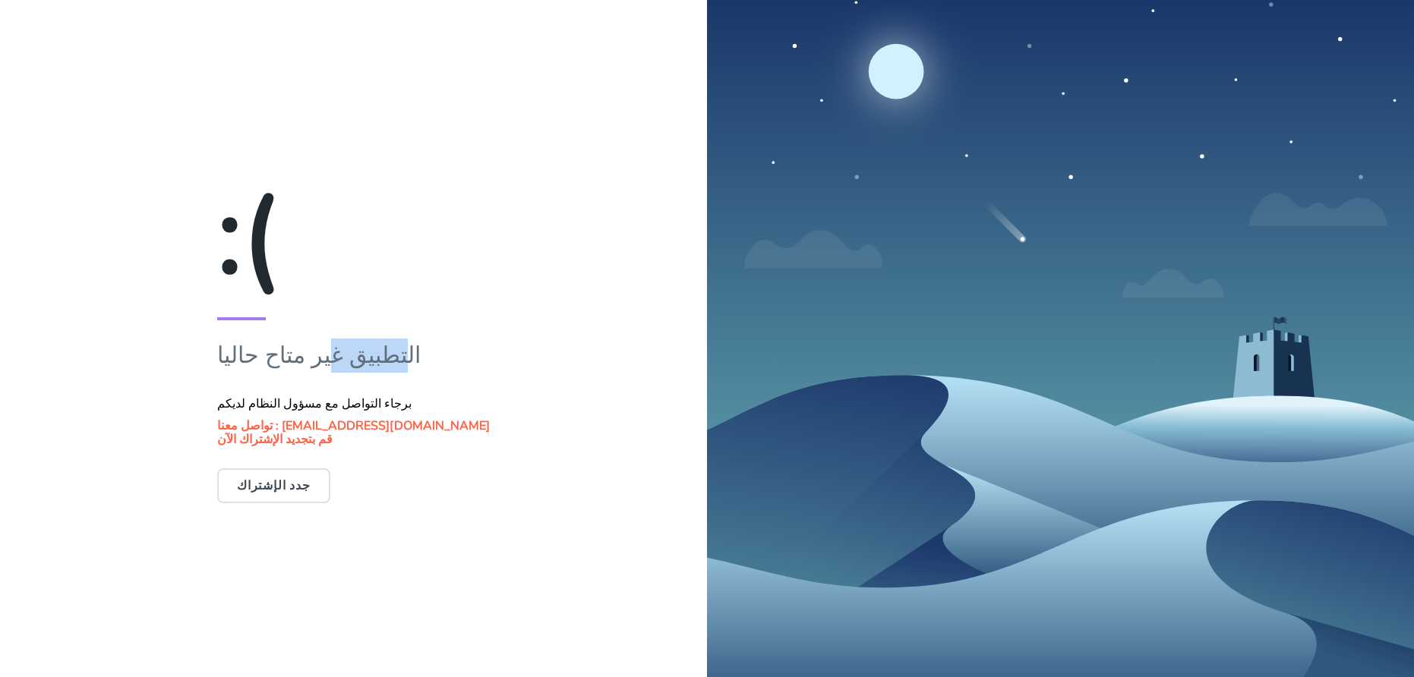  I want to click on span: تواصل معنا :, so click(248, 426).